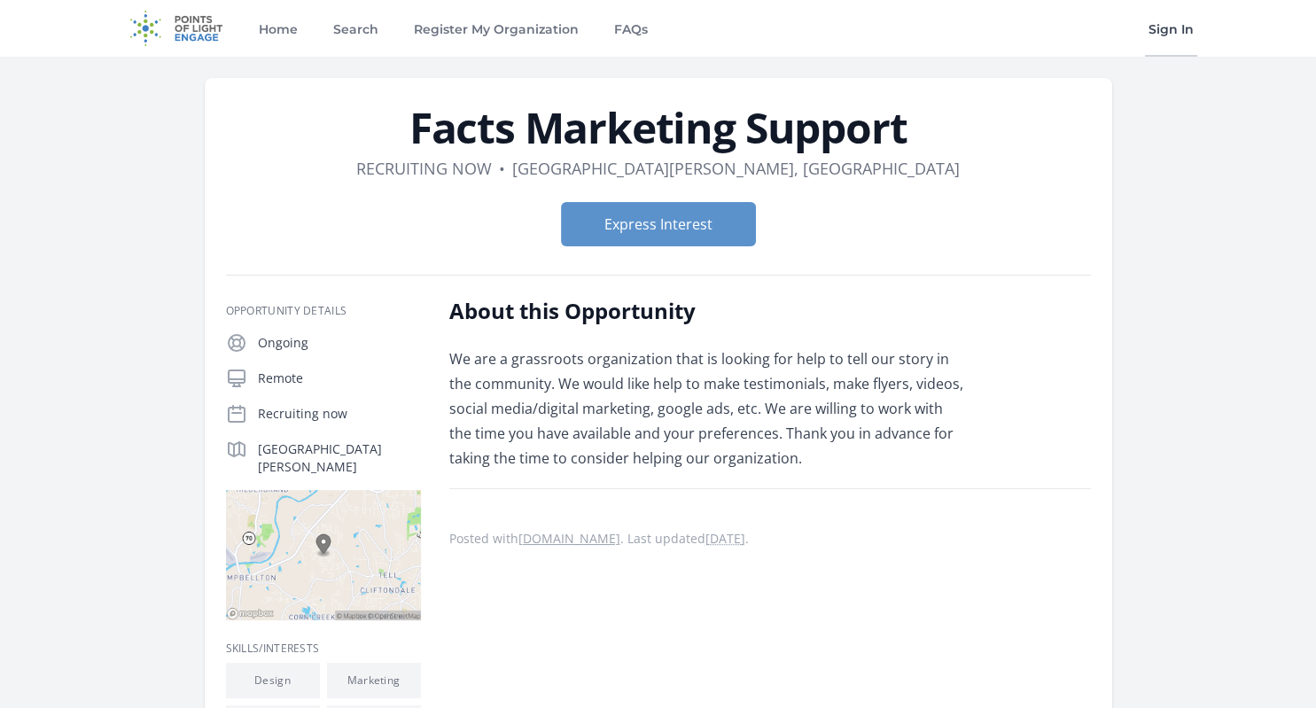 This screenshot has height=708, width=1316. I want to click on dd: Recruiting now, so click(424, 168).